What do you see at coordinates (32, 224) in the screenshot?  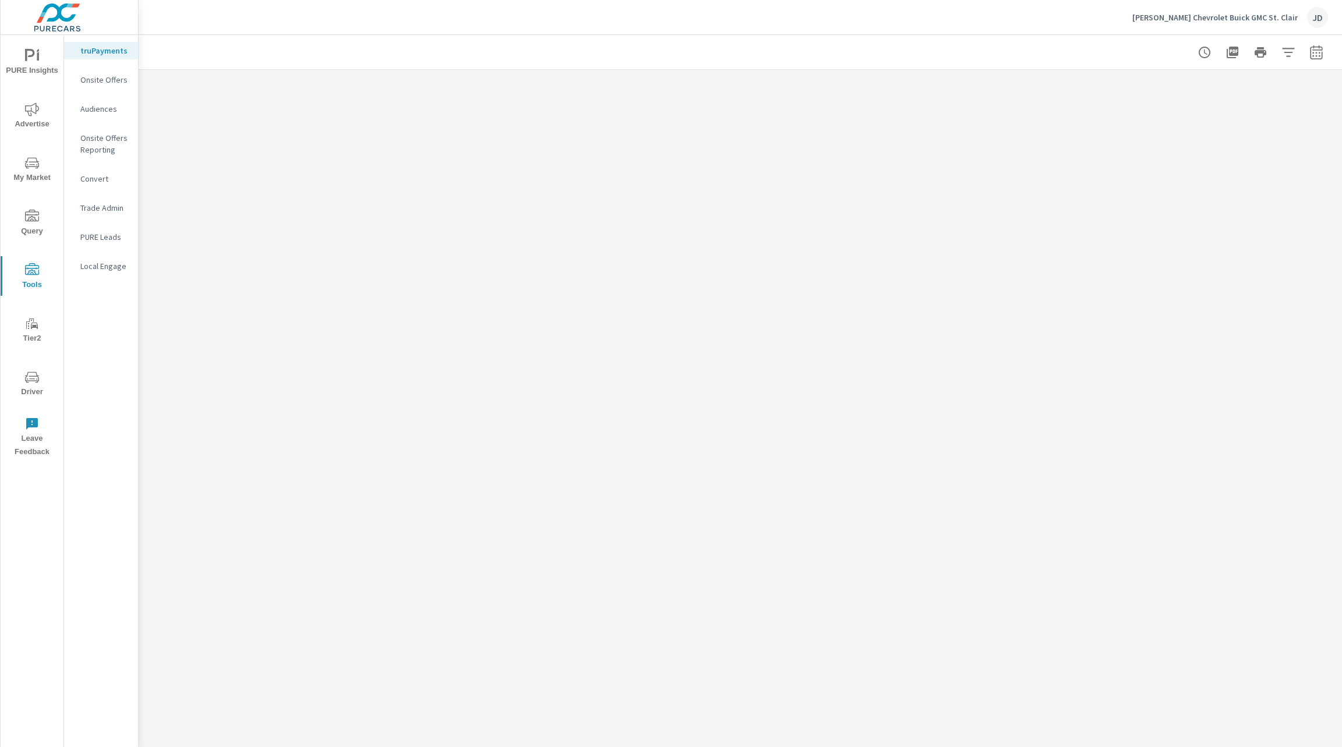 I see `span: Query` at bounding box center [32, 224].